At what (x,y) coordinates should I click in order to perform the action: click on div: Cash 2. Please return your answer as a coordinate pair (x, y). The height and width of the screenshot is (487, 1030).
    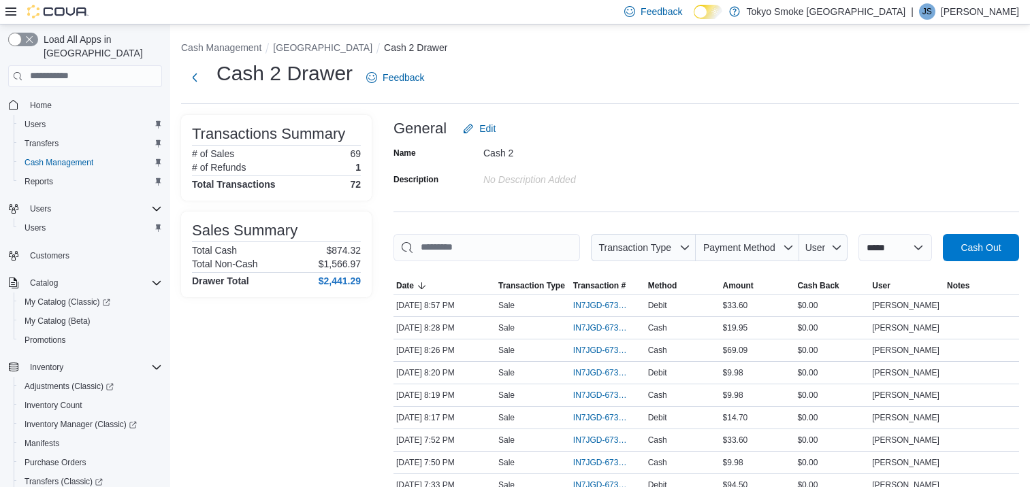
    Looking at the image, I should click on (575, 150).